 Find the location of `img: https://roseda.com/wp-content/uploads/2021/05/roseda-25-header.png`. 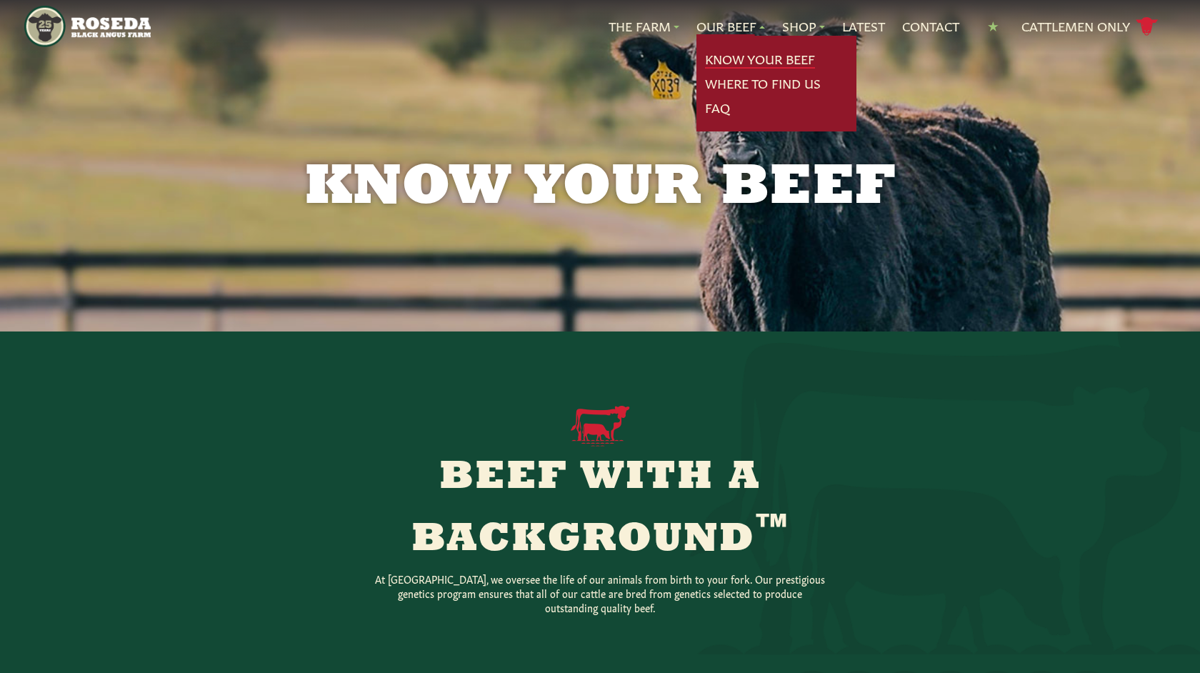

img: https://roseda.com/wp-content/uploads/2021/05/roseda-25-header.png is located at coordinates (87, 26).